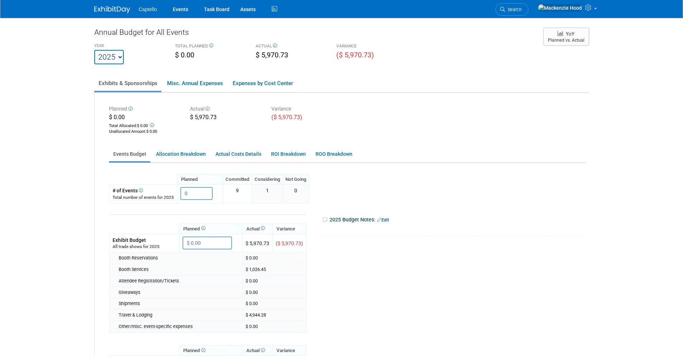 The height and width of the screenshot is (356, 683). What do you see at coordinates (129, 46) in the screenshot?
I see `div: YEAR` at bounding box center [129, 46].